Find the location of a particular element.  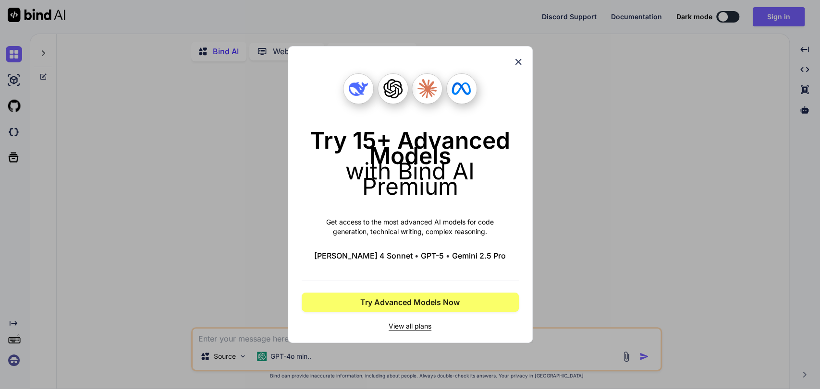

span: GPT-5 is located at coordinates (432, 256).